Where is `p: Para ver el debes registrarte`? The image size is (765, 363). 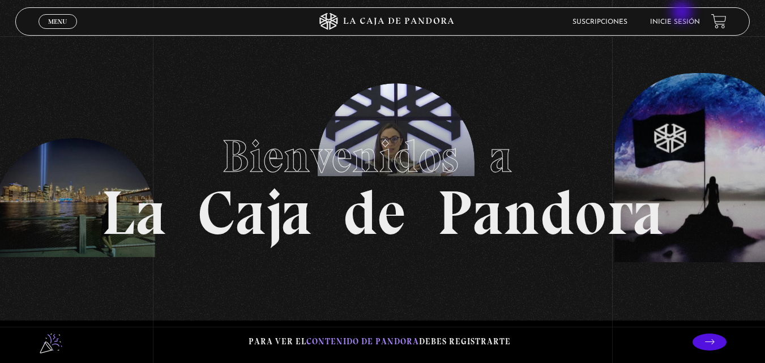
p: Para ver el debes registrarte is located at coordinates (379, 341).